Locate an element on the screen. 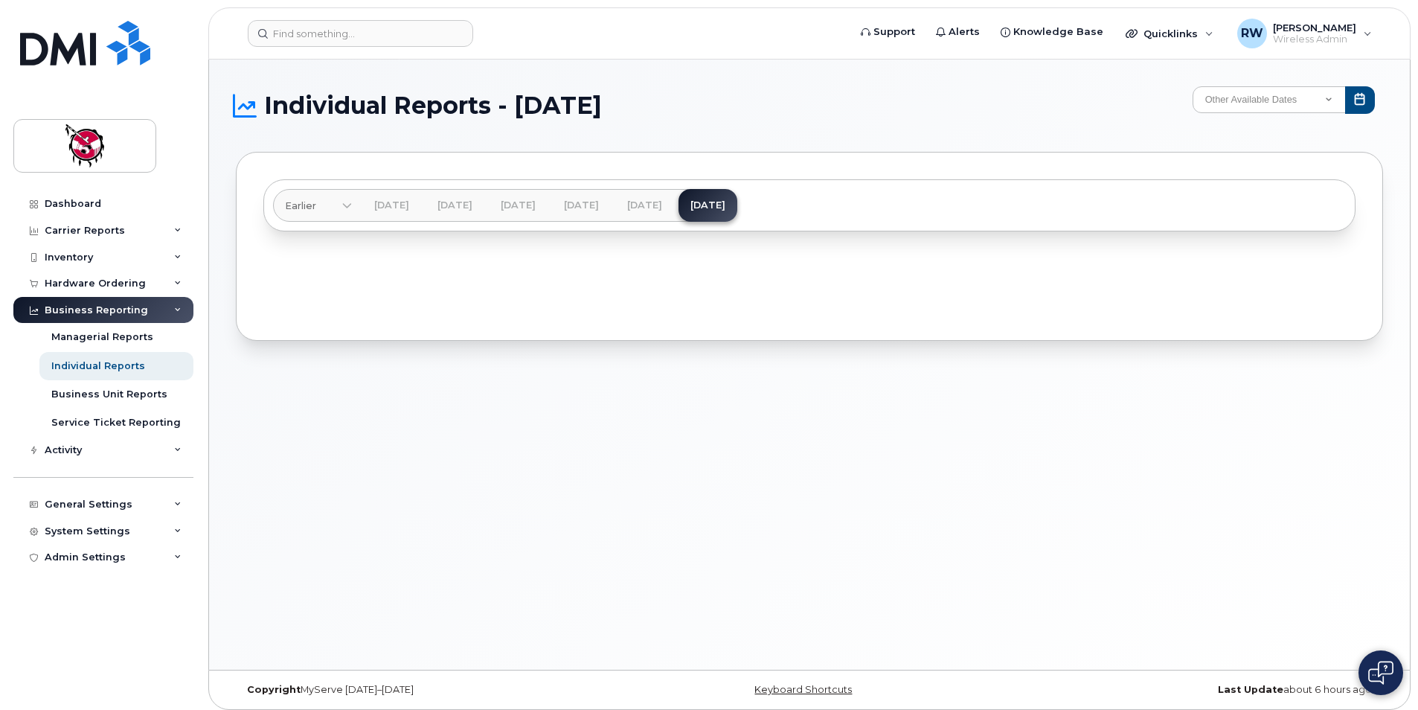 This screenshot has width=1418, height=710. strong: Copyright is located at coordinates (274, 689).